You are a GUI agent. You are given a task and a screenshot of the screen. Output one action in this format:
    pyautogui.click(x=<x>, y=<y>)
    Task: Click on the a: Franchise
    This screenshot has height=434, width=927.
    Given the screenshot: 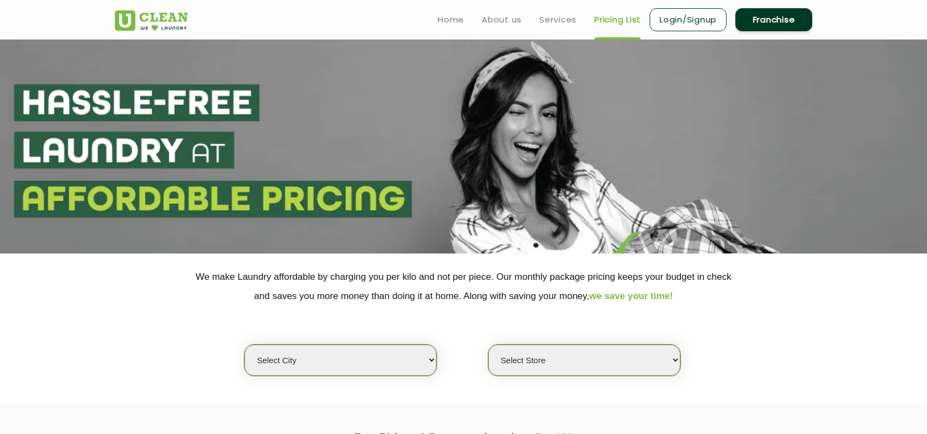 What is the action you would take?
    pyautogui.click(x=774, y=20)
    